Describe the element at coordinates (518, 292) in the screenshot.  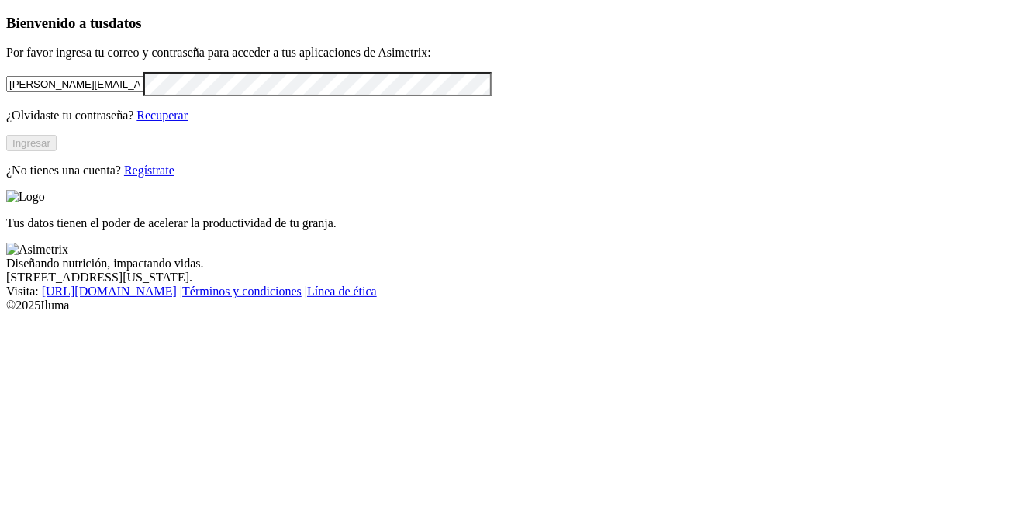
I see `div: Visita : | |` at that location.